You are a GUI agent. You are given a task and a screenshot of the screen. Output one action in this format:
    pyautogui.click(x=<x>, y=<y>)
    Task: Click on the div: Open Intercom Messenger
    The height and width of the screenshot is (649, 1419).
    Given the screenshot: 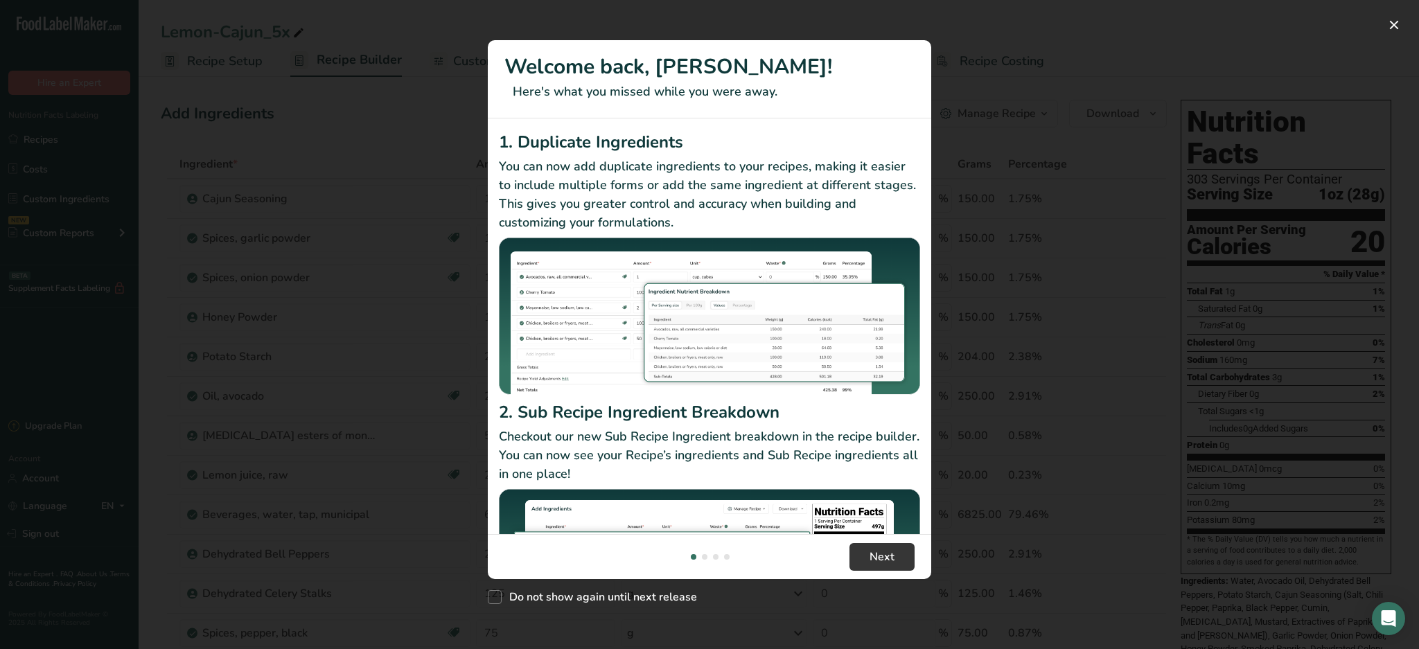 What is the action you would take?
    pyautogui.click(x=1389, y=619)
    